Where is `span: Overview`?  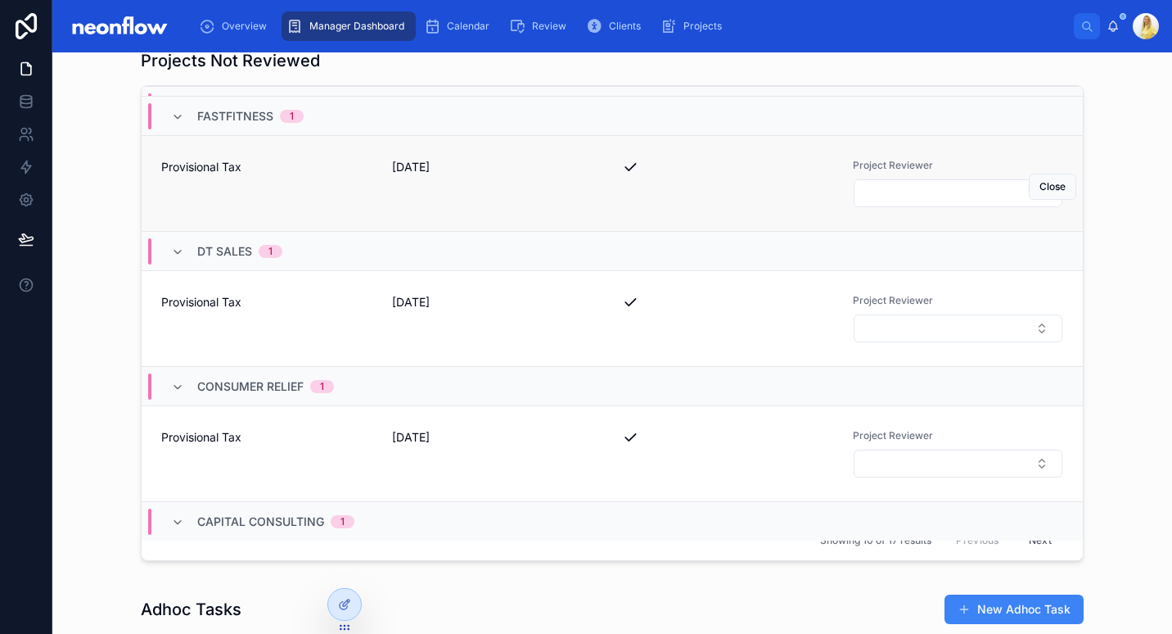
span: Overview is located at coordinates (244, 26).